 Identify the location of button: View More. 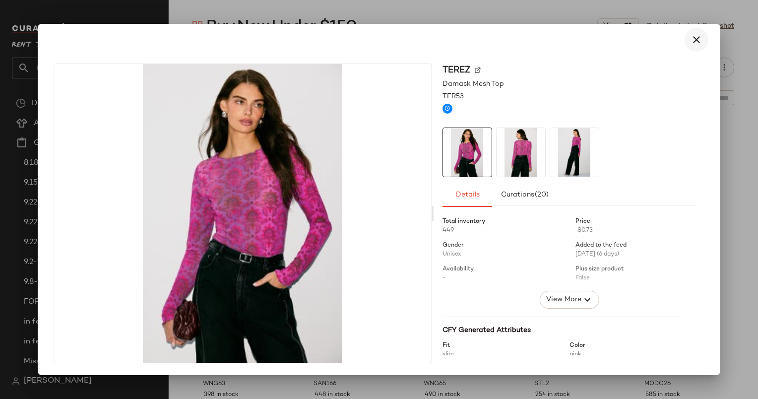
(569, 300).